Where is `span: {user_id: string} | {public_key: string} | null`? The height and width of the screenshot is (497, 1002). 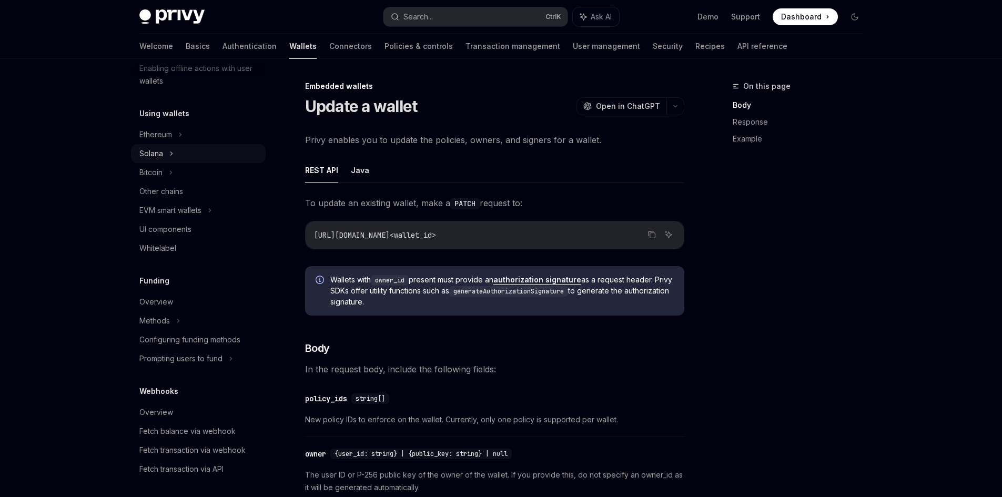
span: {user_id: string} | {public_key: string} | null is located at coordinates (421, 454).